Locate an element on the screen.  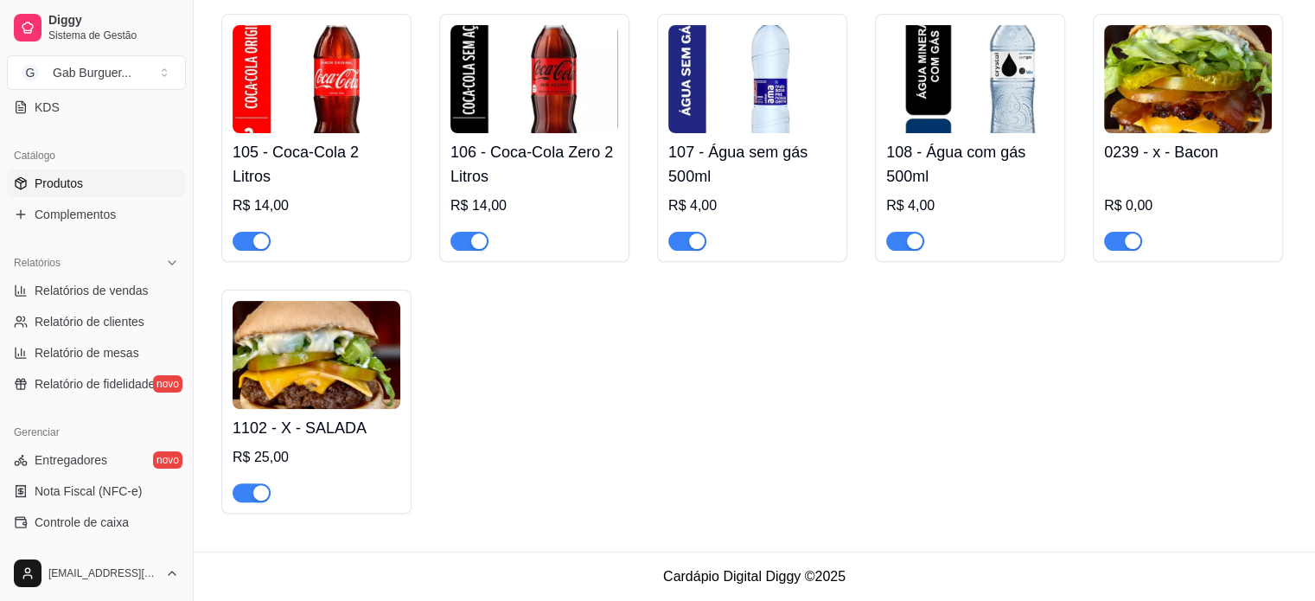
span: Complementos is located at coordinates (75, 214).